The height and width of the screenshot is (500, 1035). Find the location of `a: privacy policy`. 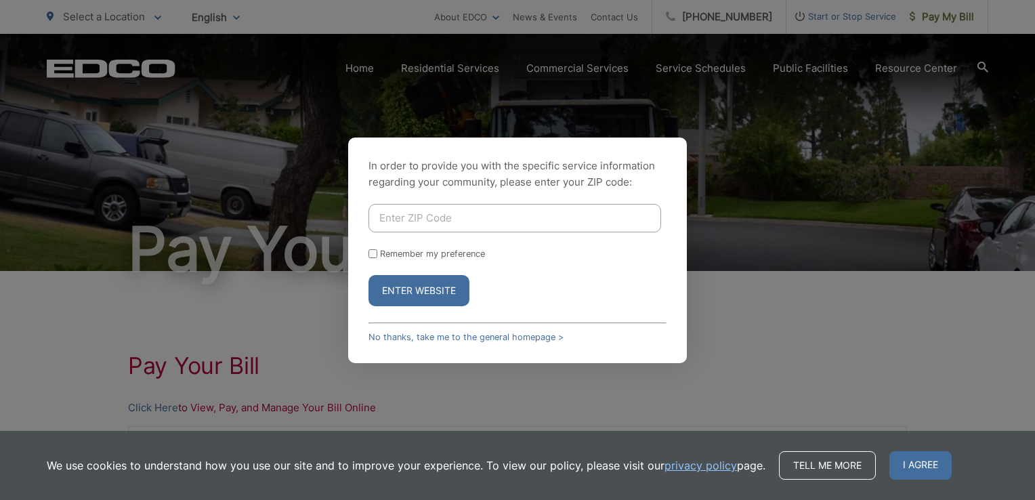

a: privacy policy is located at coordinates (700, 465).